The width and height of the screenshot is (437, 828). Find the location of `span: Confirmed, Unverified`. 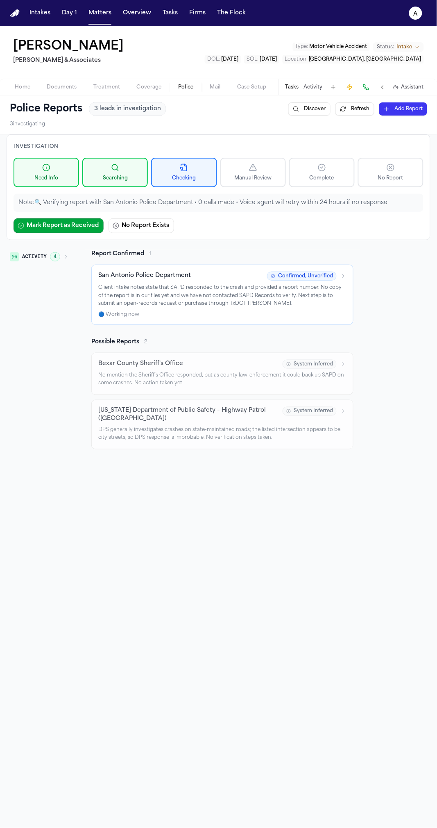

span: Confirmed, Unverified is located at coordinates (302, 276).